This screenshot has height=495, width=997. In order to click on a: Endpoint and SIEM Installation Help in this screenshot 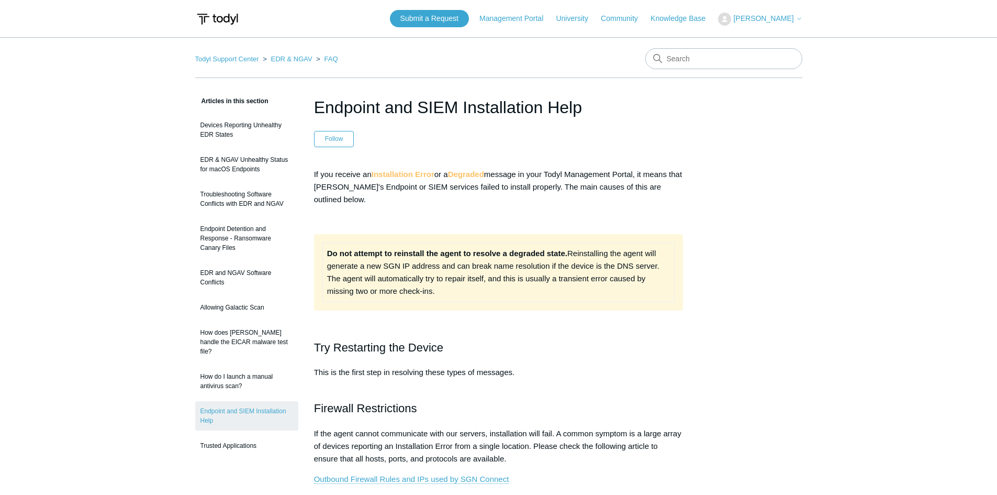, I will do `click(247, 416)`.